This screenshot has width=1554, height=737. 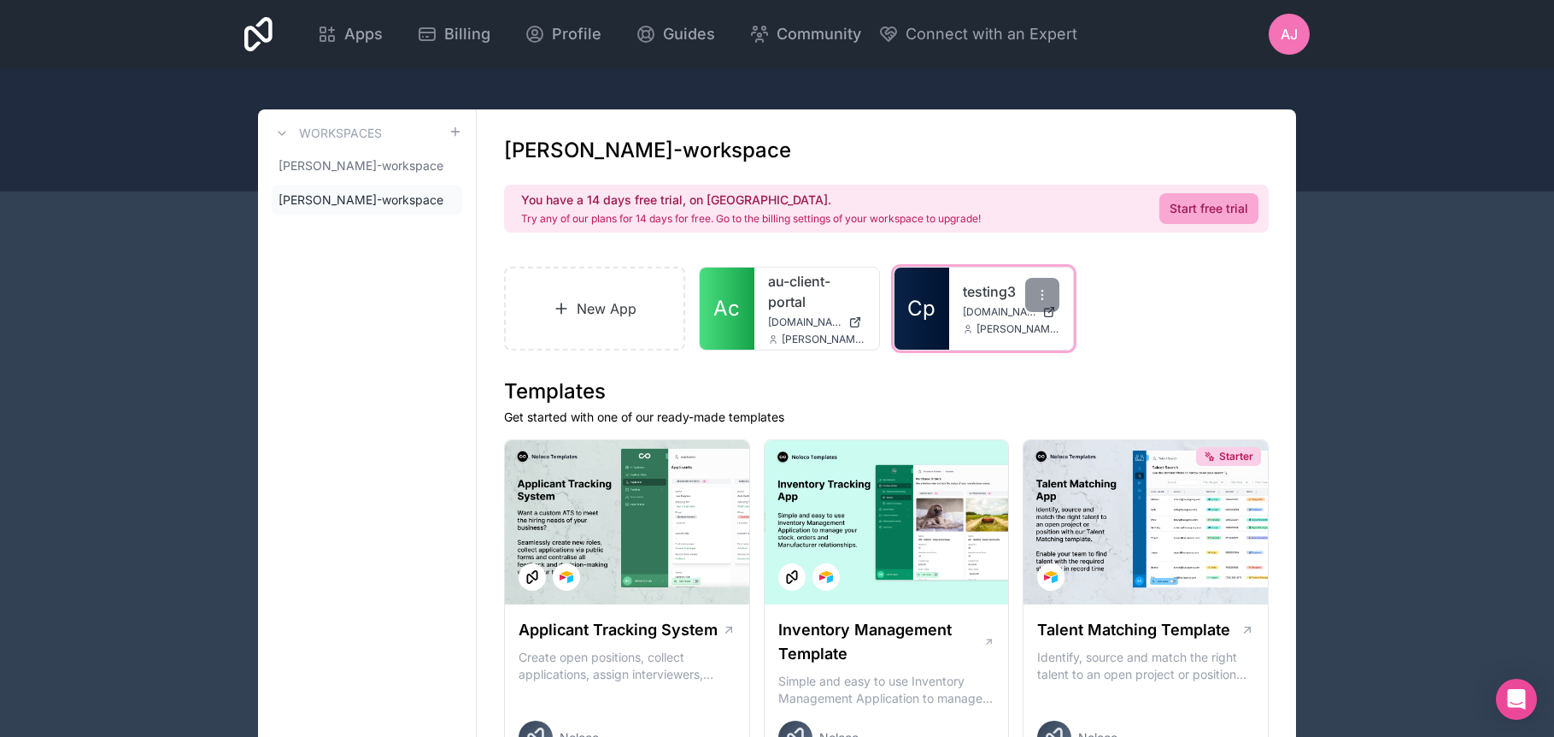 What do you see at coordinates (887, 690) in the screenshot?
I see `p: Simple and easy to use Inventory Management Application to manage your stock, orders and Manufact...` at bounding box center [887, 690].